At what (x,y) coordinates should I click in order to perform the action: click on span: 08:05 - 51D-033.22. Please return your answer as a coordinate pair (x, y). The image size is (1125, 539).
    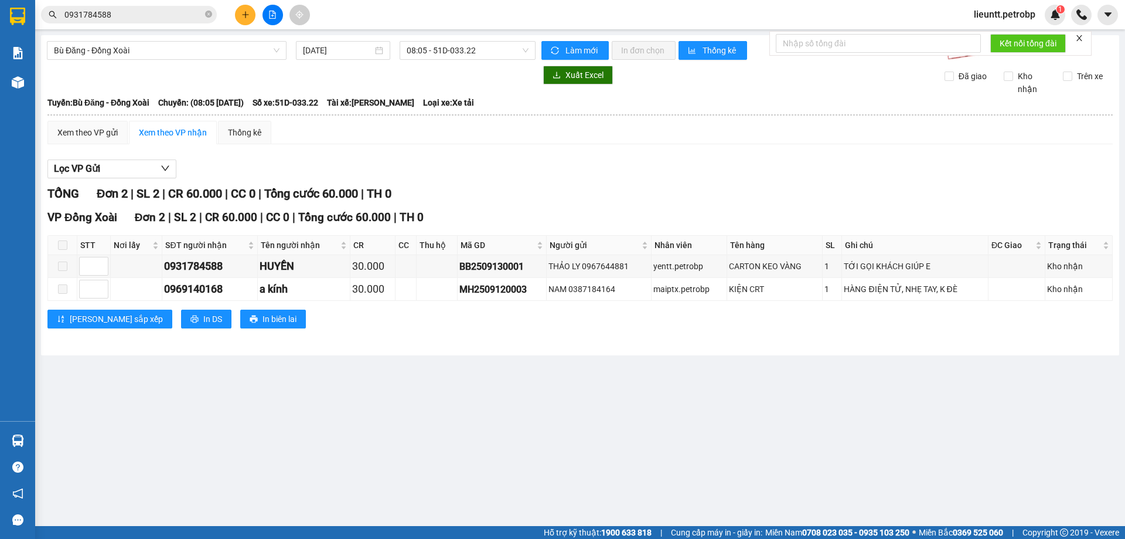
    Looking at the image, I should click on (468, 50).